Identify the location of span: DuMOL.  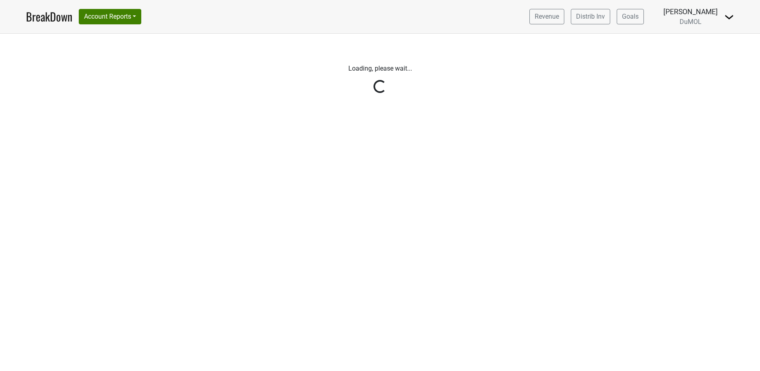
(691, 22).